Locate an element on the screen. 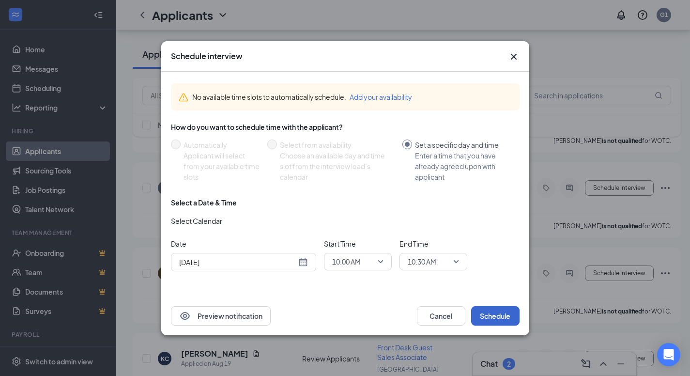 The width and height of the screenshot is (690, 376). svg: Eye is located at coordinates (185, 316).